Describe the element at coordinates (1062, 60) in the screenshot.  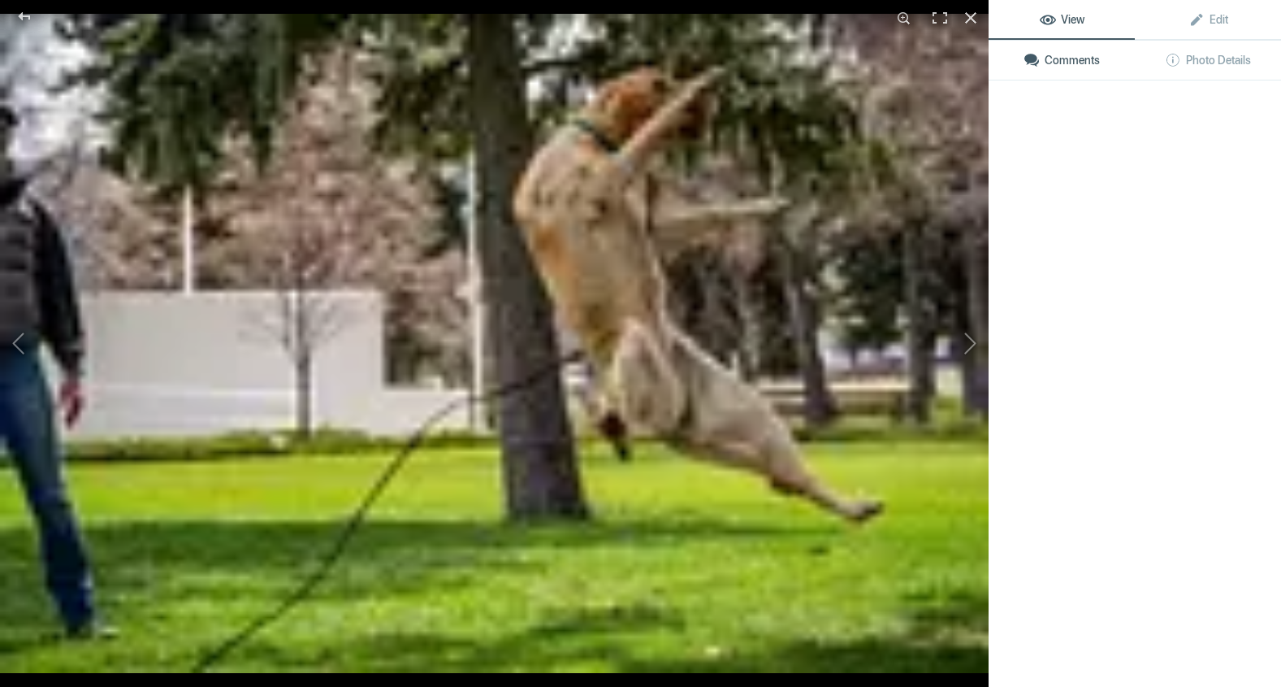
I see `a: Comments` at that location.